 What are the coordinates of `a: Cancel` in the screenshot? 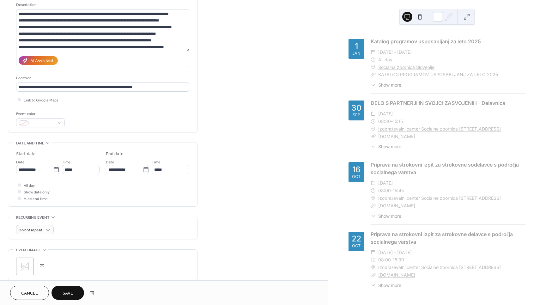 It's located at (29, 292).